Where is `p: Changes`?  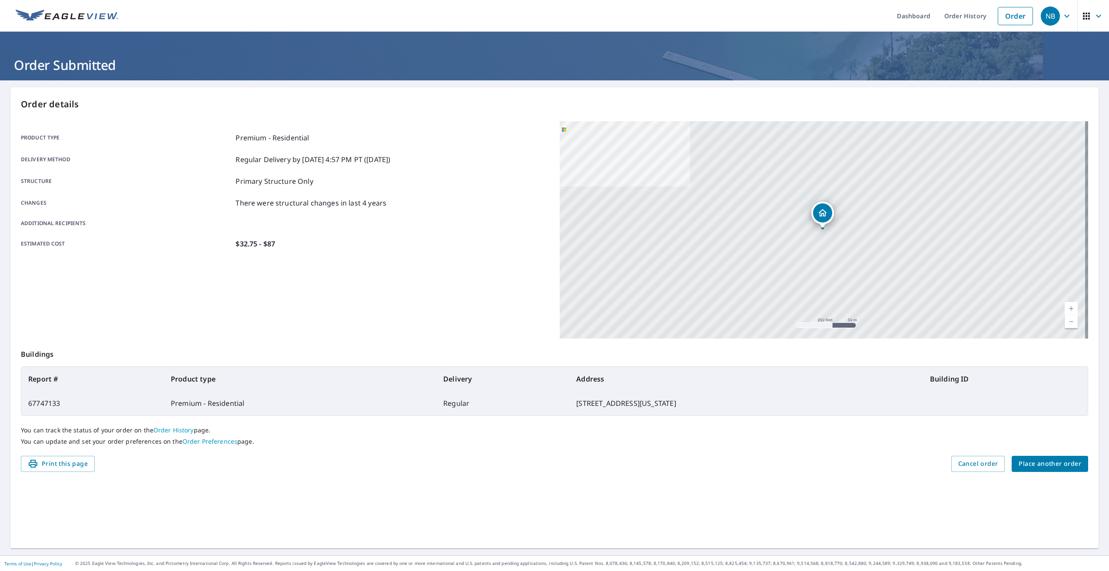 p: Changes is located at coordinates (126, 203).